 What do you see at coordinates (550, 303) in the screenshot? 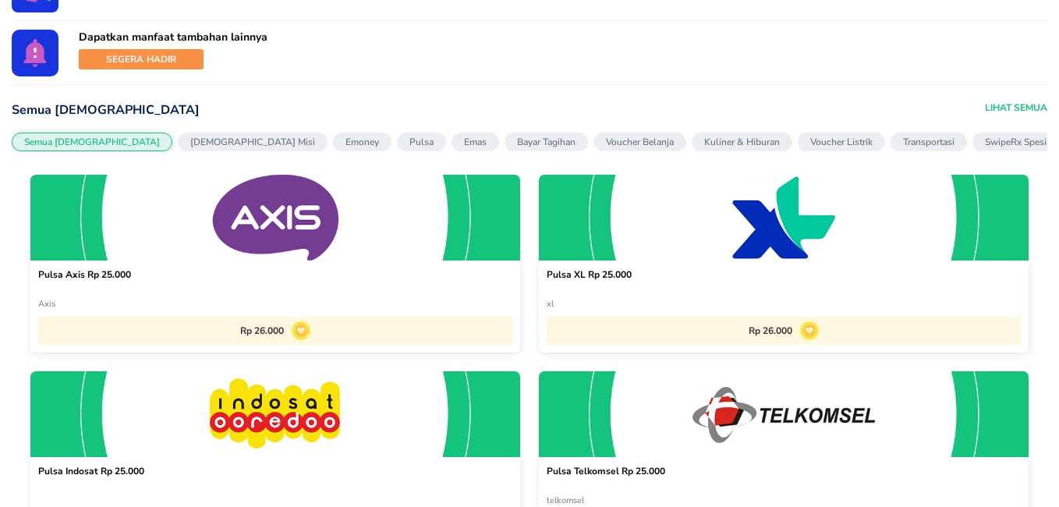
I see `span: xl` at bounding box center [550, 303].